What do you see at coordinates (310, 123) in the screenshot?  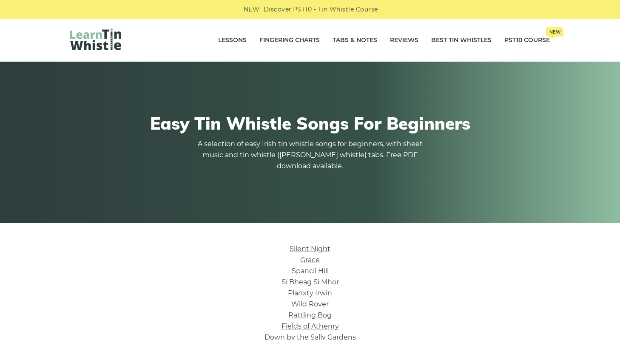 I see `h1: Easy Tin Whistle Songs For Beginners` at bounding box center [310, 123].